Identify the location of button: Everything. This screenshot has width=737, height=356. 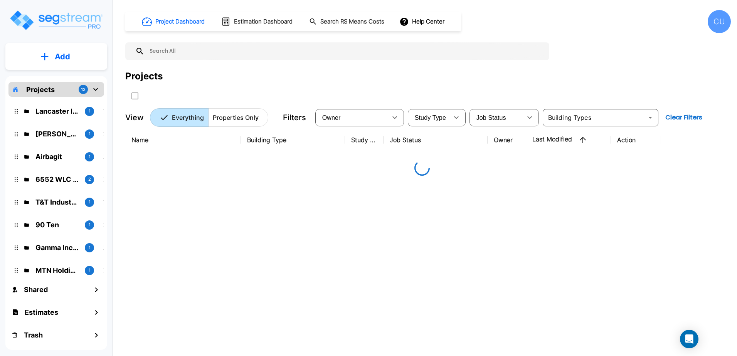
(179, 118).